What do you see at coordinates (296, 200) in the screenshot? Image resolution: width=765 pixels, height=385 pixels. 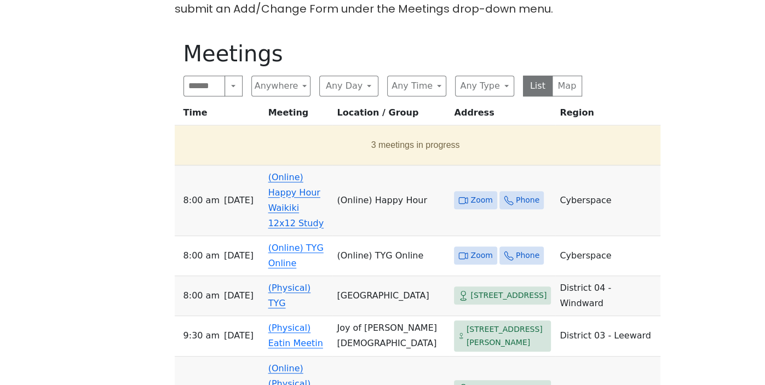 I see `a: (Online) Happy Hour Waikiki 12x12 Study` at bounding box center [296, 200].